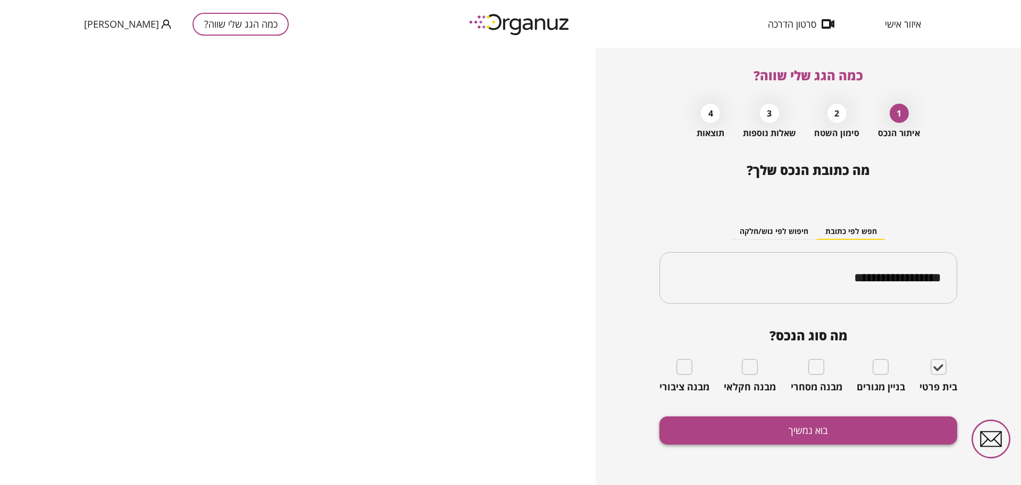 The height and width of the screenshot is (485, 1021). I want to click on span: מה כתובת הנכס שלך?, so click(808, 170).